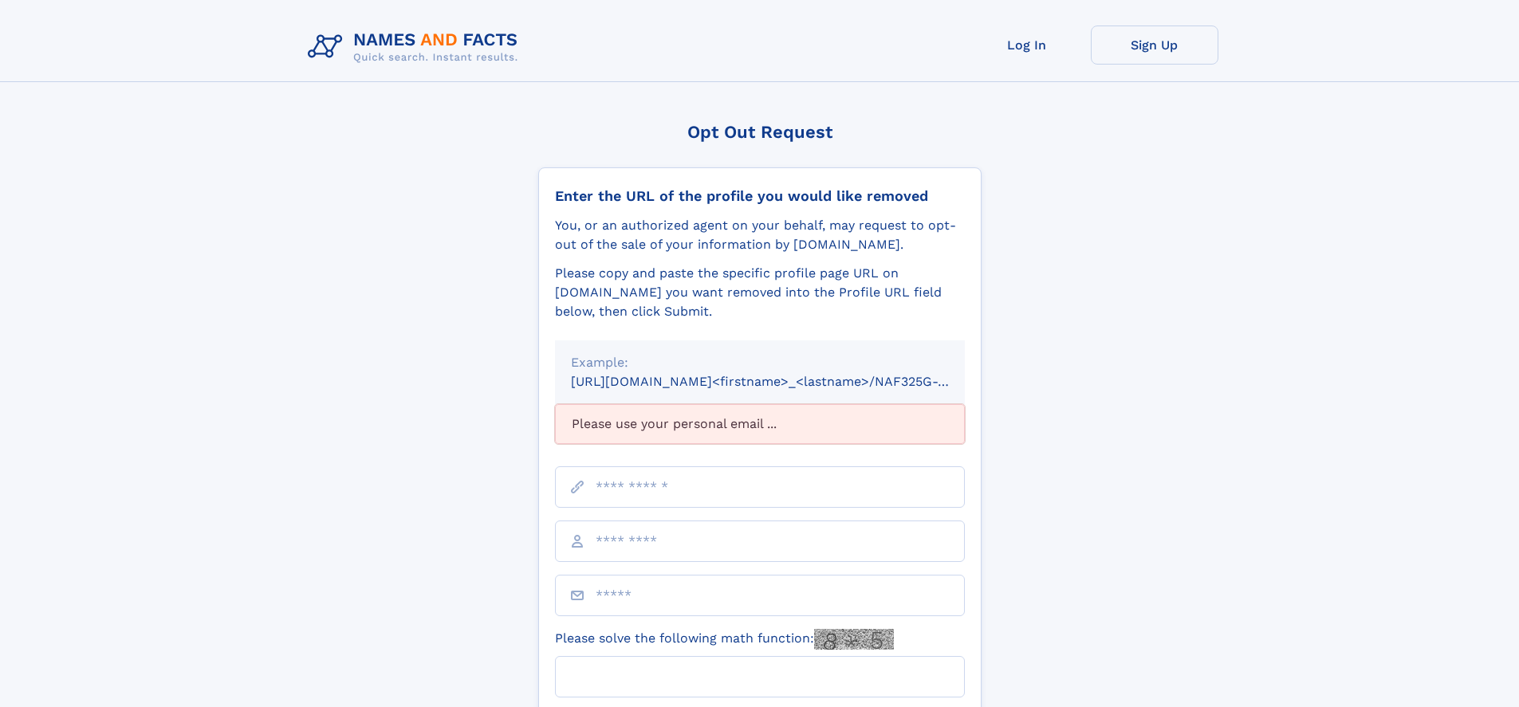 The image size is (1519, 707). What do you see at coordinates (1154, 45) in the screenshot?
I see `a: Sign Up` at bounding box center [1154, 45].